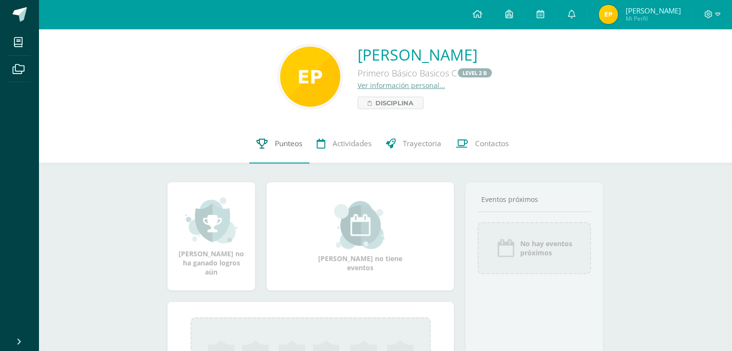  What do you see at coordinates (279, 144) in the screenshot?
I see `a: Punteos` at bounding box center [279, 144].